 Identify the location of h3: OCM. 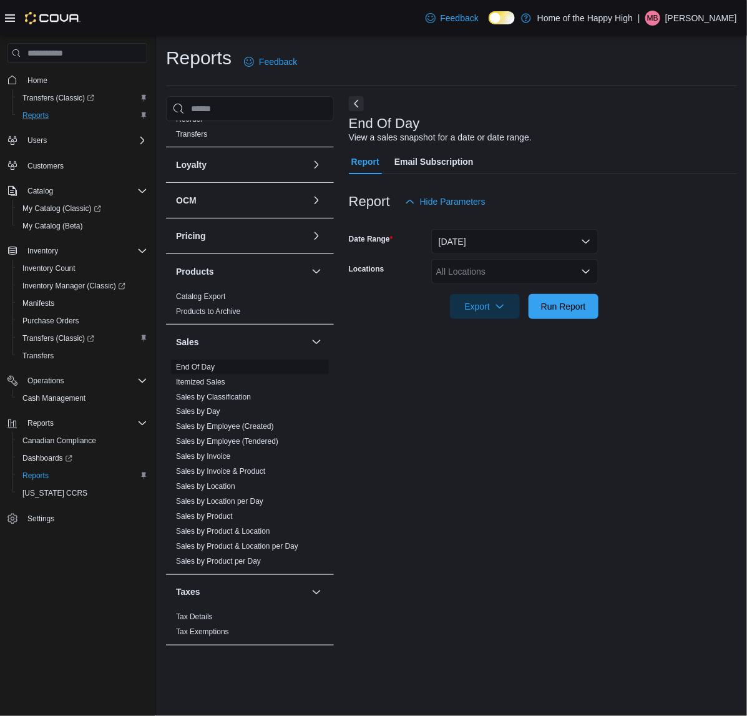
(186, 200).